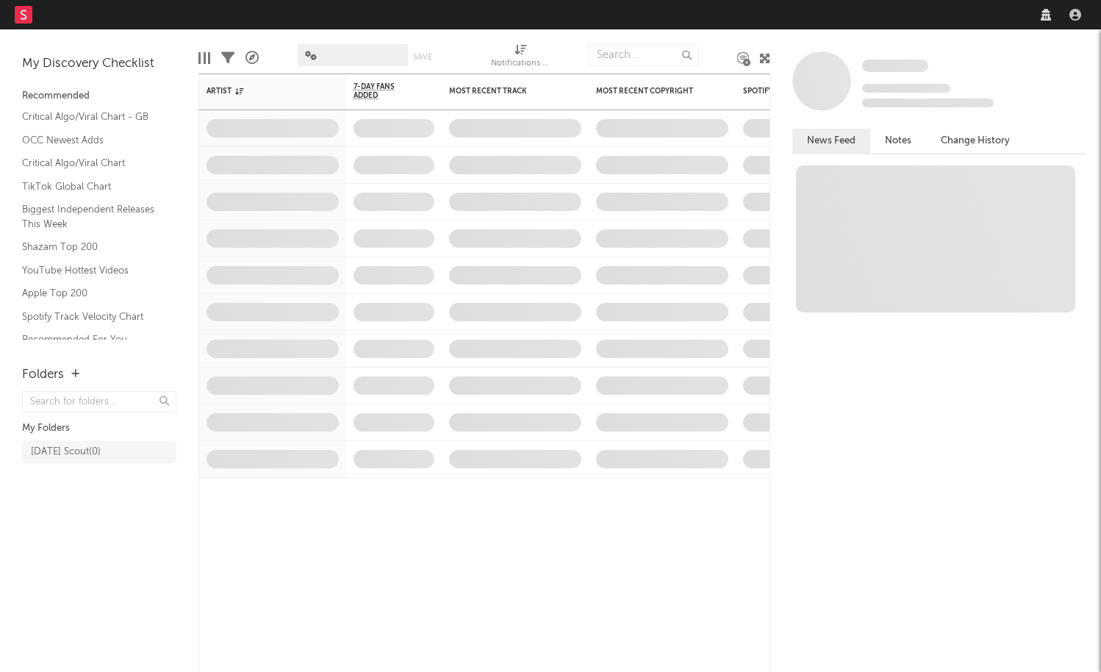 This screenshot has width=1101, height=672. What do you see at coordinates (651, 91) in the screenshot?
I see `div: Most Recent Copyright` at bounding box center [651, 91].